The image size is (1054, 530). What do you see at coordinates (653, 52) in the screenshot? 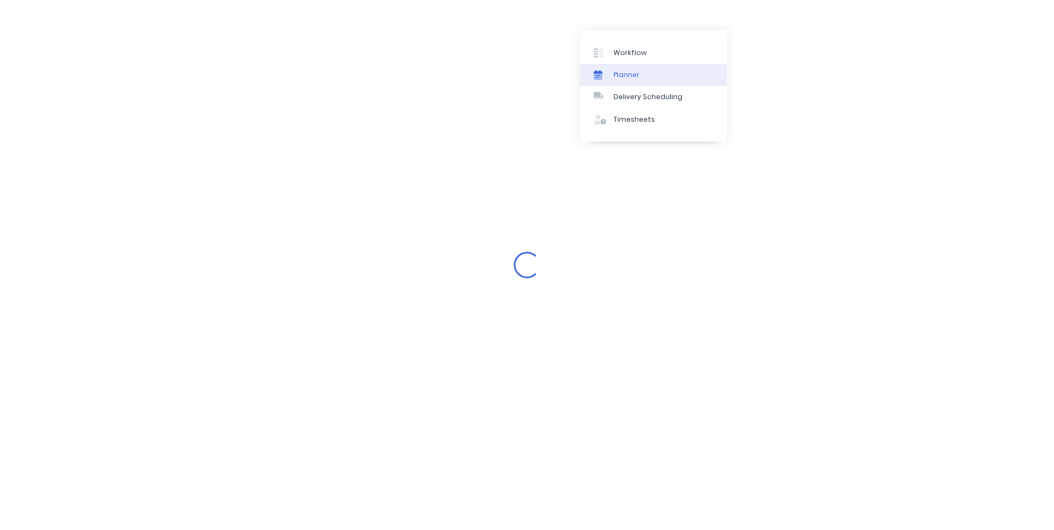
I see `a: Workflow` at bounding box center [653, 52].